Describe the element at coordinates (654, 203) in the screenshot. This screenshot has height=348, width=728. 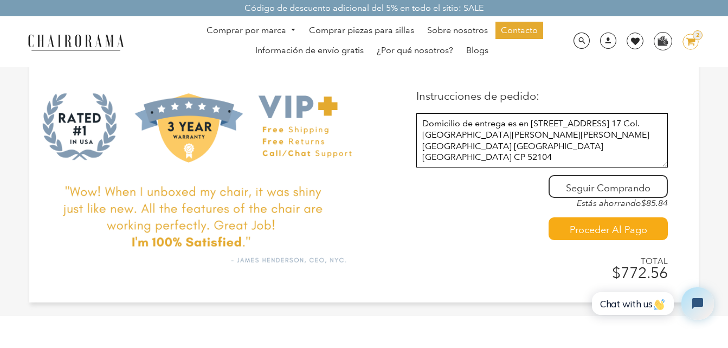
I see `span: $85.84` at that location.